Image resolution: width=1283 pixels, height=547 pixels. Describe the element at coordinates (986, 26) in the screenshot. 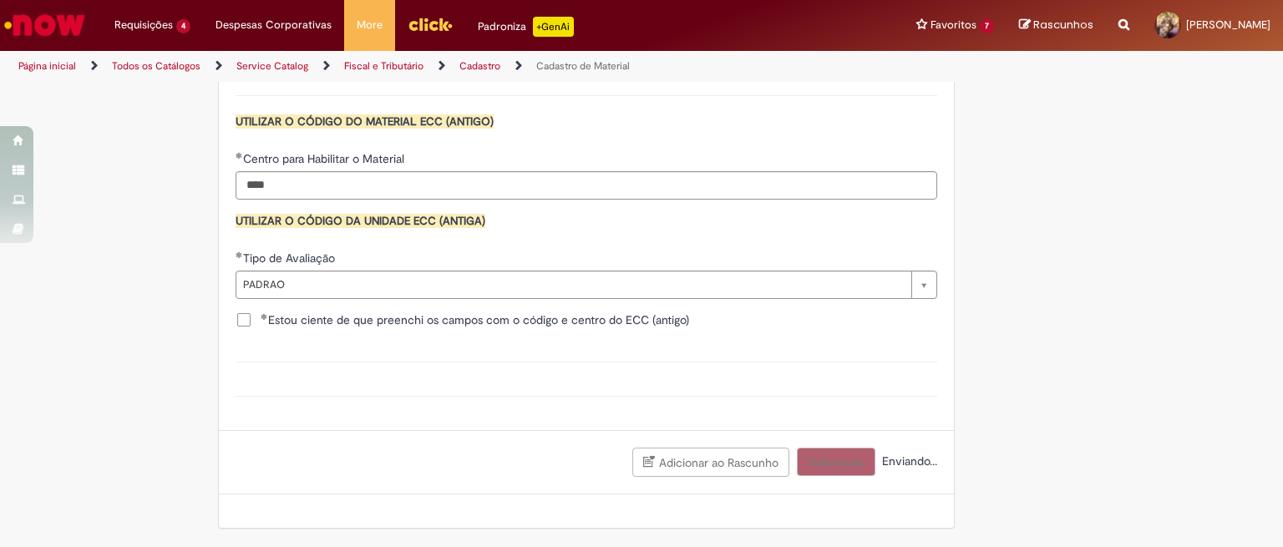

I see `span: 7` at that location.